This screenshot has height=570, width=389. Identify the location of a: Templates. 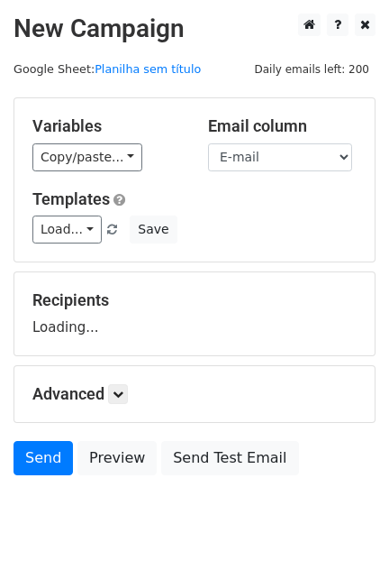
(71, 198).